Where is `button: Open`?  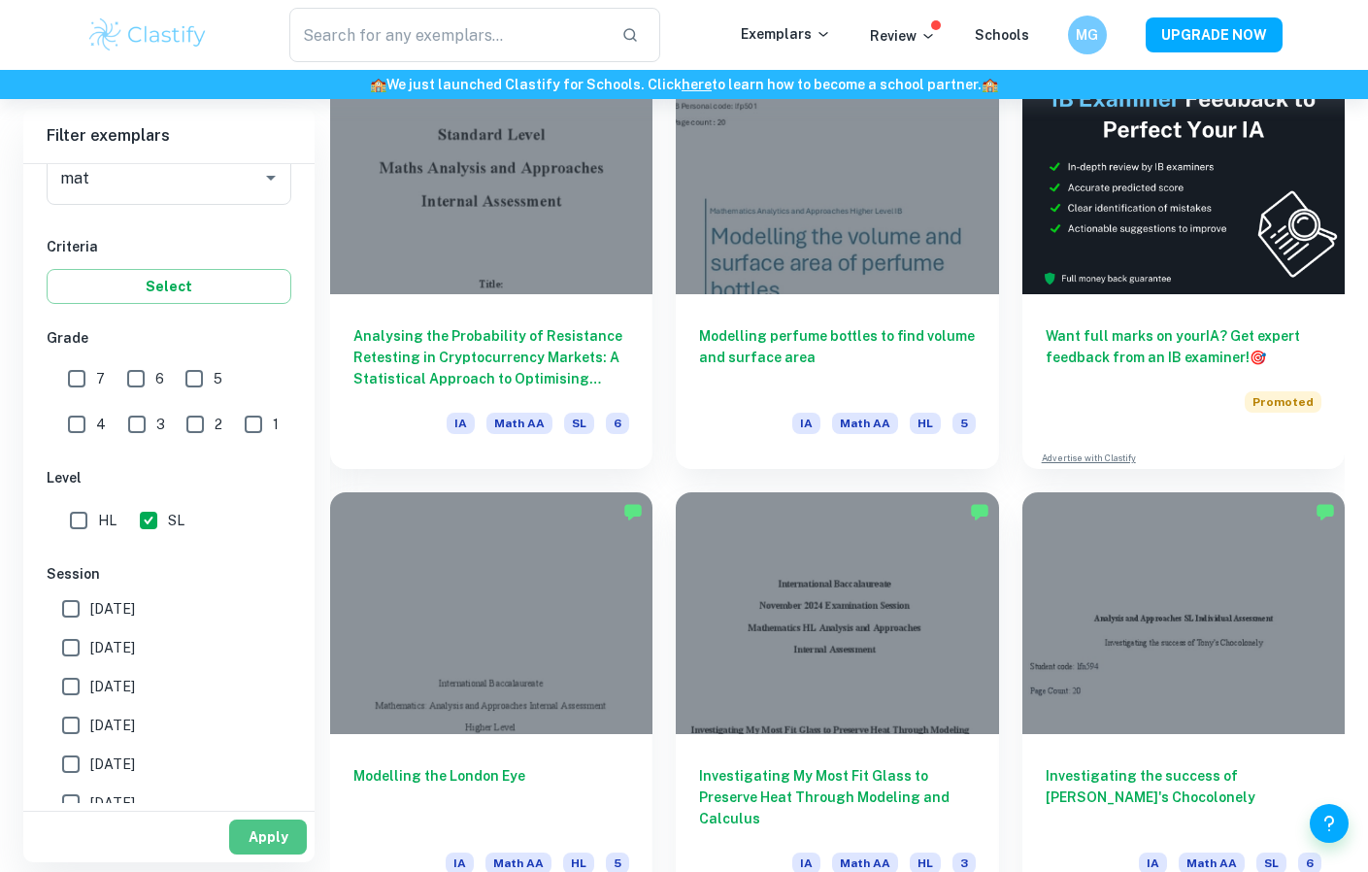
button: Open is located at coordinates (271, 178).